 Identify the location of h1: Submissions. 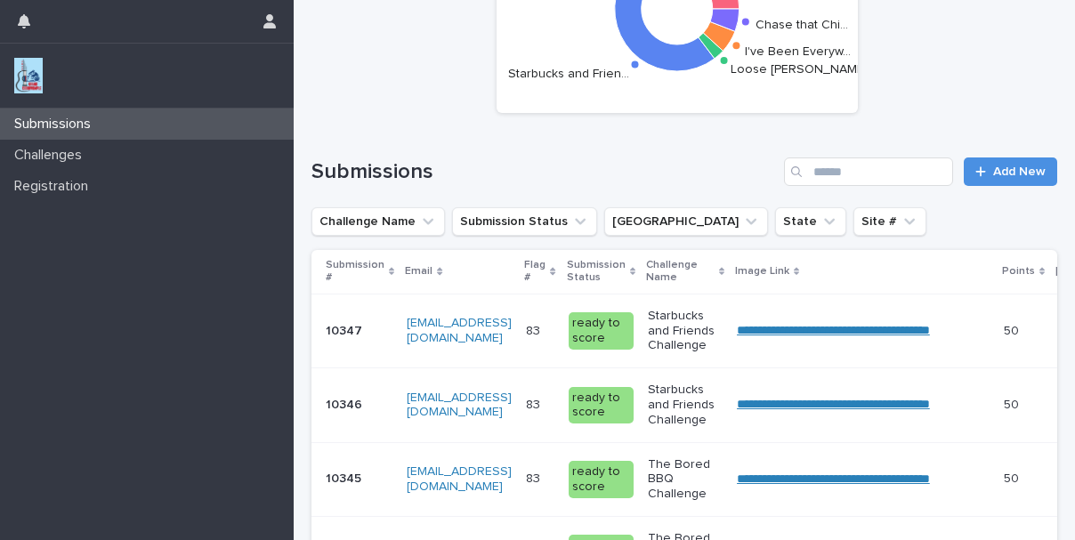
(544, 172).